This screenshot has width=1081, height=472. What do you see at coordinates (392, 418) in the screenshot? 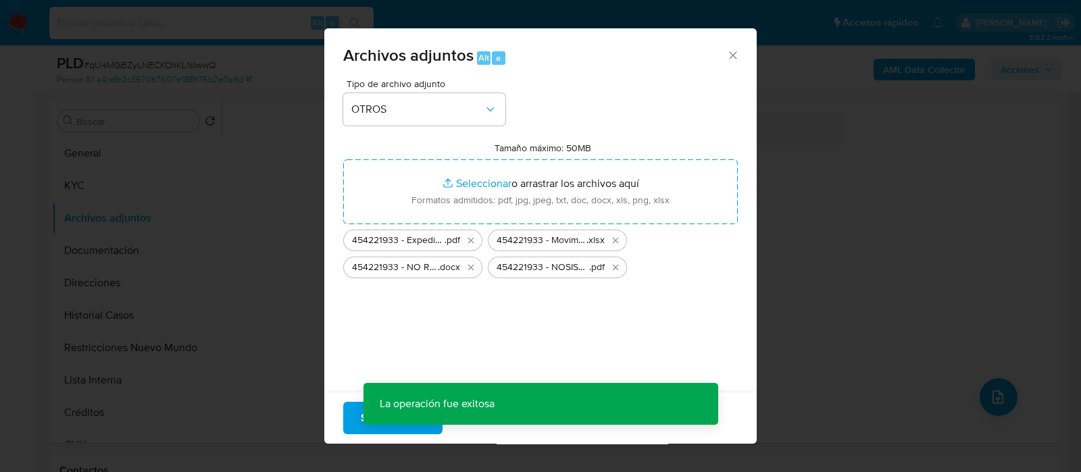
I see `button: Subir archivo` at bounding box center [392, 418].